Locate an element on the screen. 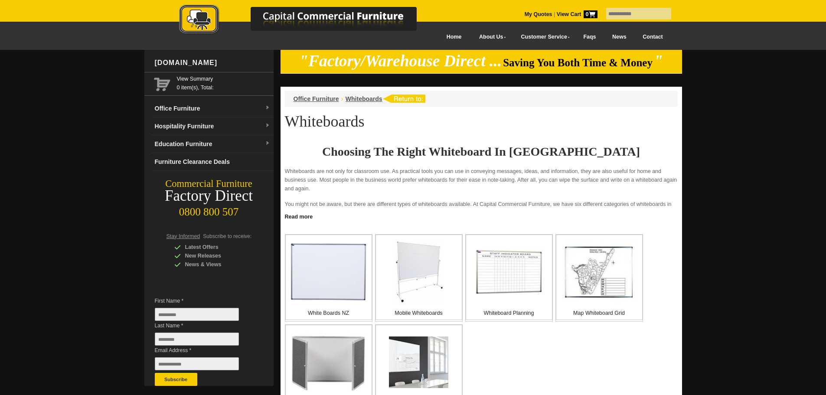 This screenshot has height=395, width=826. a: Furniture Clearance Deals is located at coordinates (212, 162).